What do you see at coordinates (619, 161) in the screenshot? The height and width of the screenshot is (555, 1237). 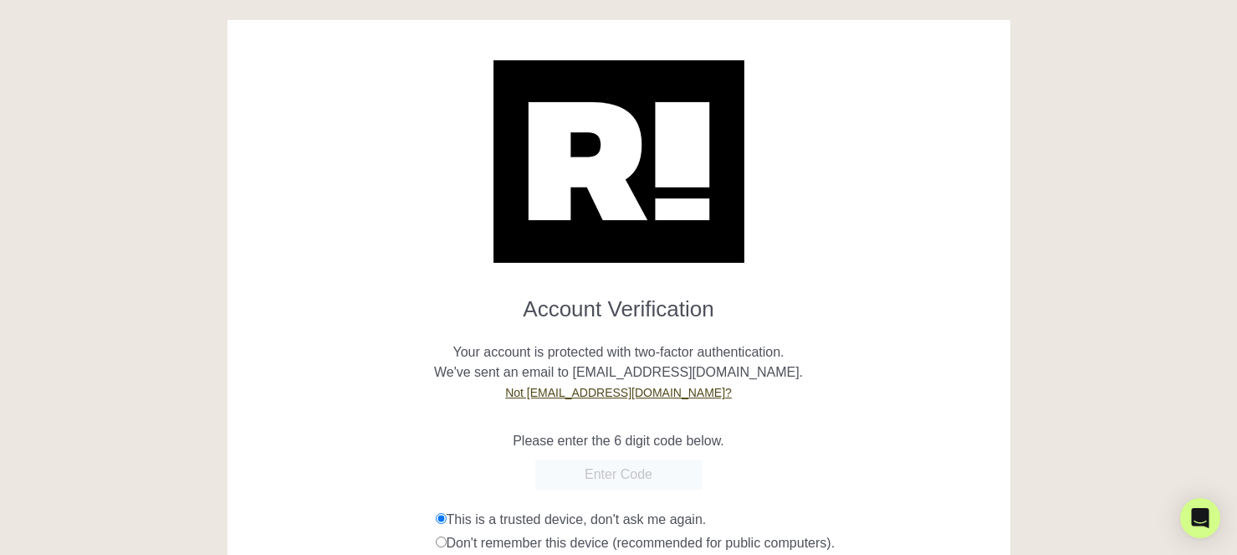 I see `img: Retention.com` at bounding box center [619, 161].